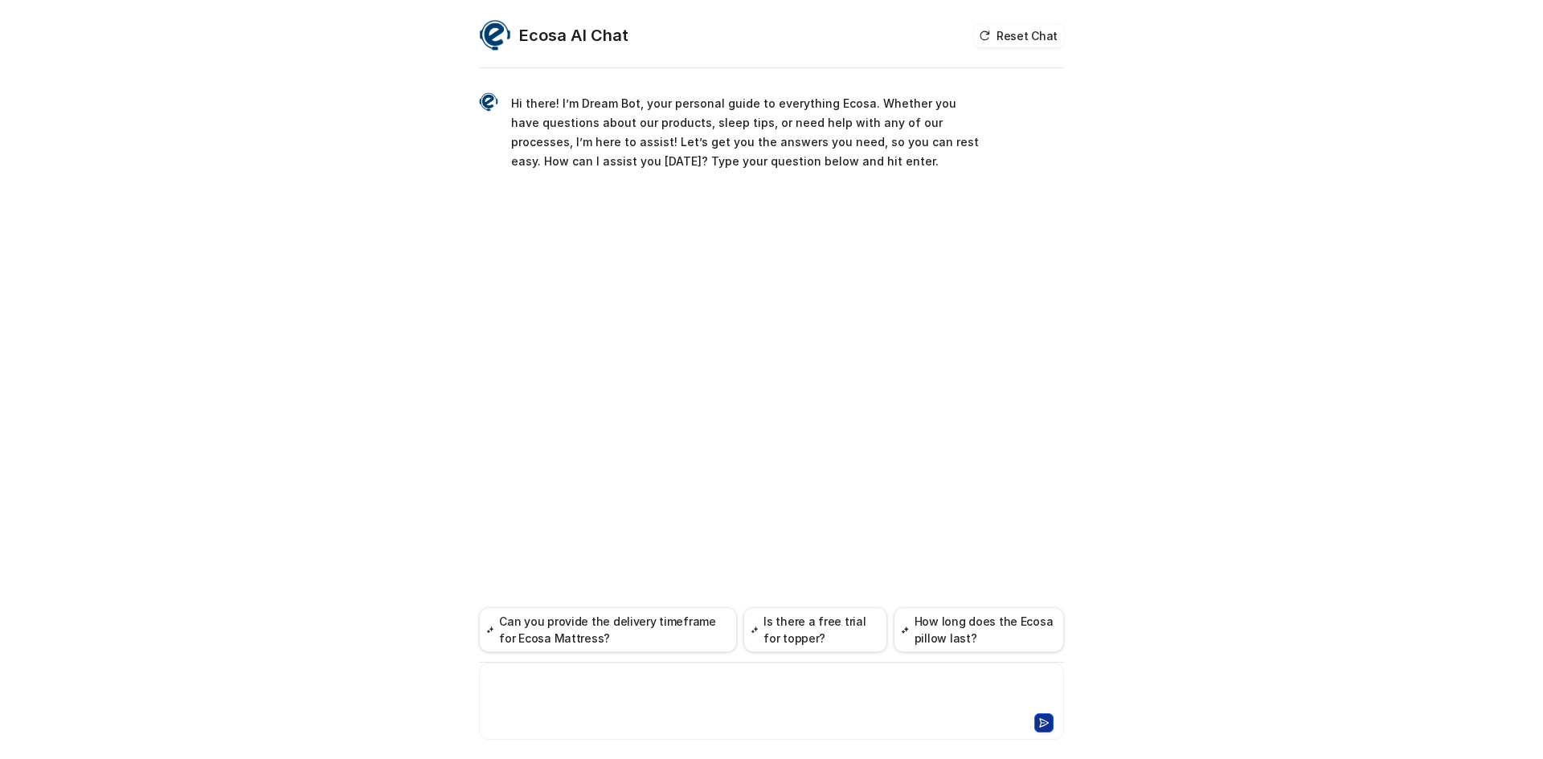 The image size is (1543, 759). What do you see at coordinates (608, 630) in the screenshot?
I see `button: Can you provide the delivery timeframe for Ecosa Mattress?` at bounding box center [608, 630].